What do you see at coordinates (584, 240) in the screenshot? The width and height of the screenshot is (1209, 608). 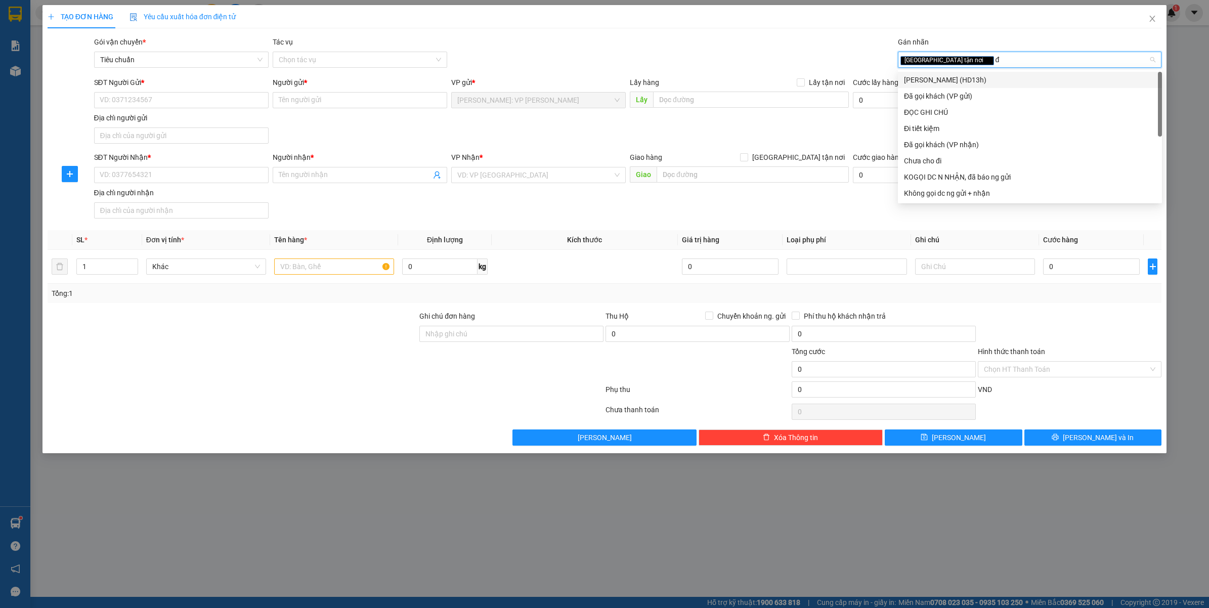 I see `span: Kích thước` at bounding box center [584, 240].